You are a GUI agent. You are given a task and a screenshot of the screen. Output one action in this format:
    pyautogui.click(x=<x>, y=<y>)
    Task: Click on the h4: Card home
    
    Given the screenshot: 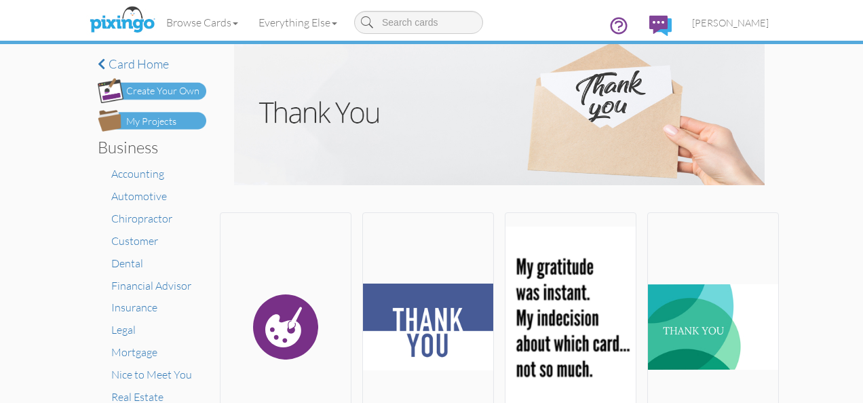 What is the action you would take?
    pyautogui.click(x=152, y=64)
    